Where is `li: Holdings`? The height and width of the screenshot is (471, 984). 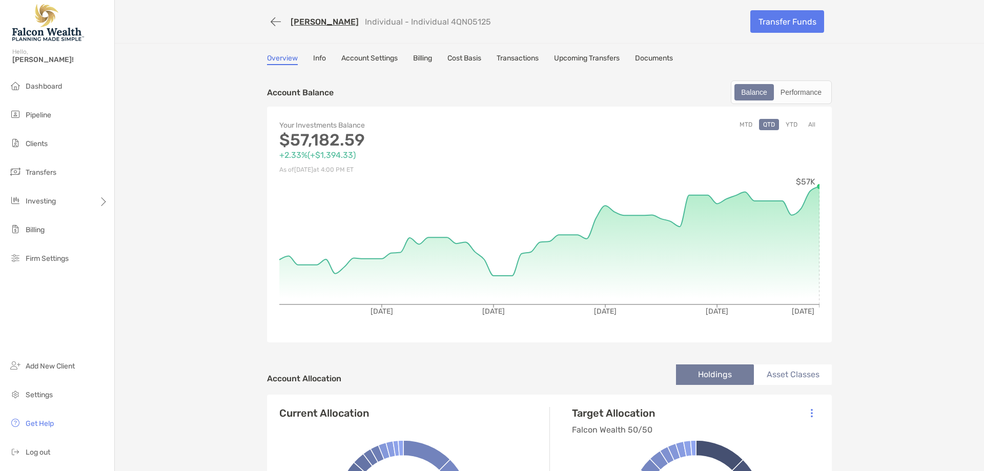
li: Holdings is located at coordinates (715, 375).